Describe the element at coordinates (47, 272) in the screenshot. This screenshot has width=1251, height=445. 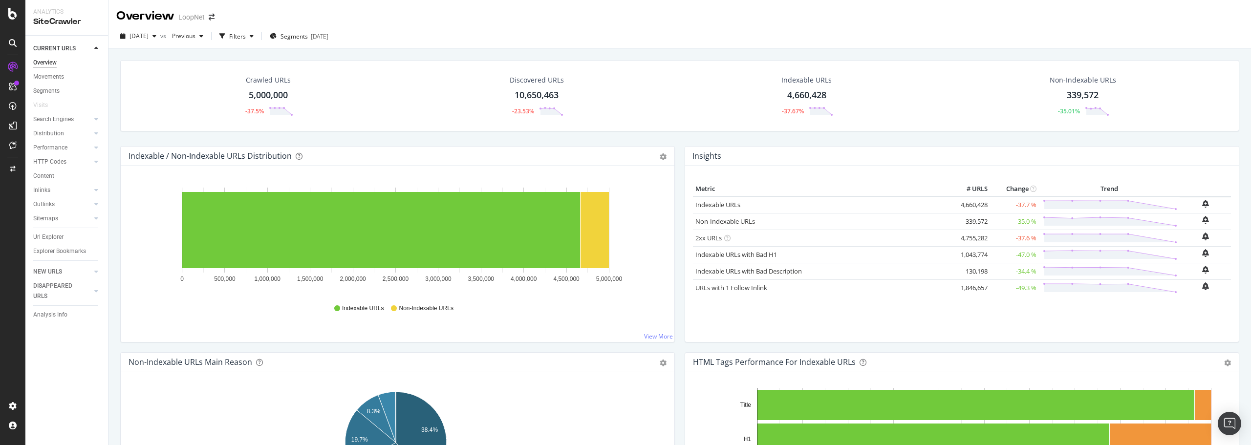
I see `div: NEW URLS` at that location.